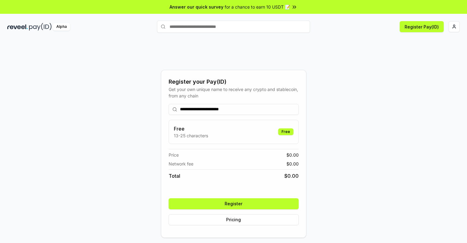  I want to click on img: pay_id, so click(40, 27).